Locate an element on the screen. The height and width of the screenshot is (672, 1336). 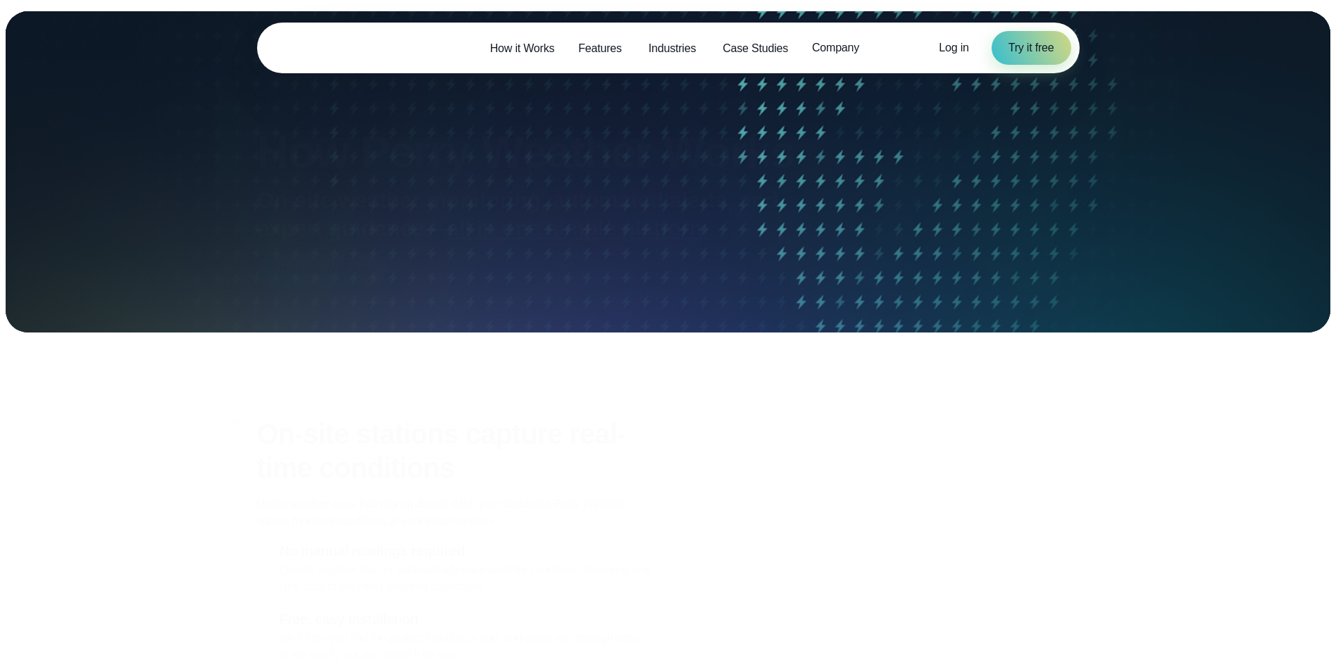
a: Log in is located at coordinates (954, 48).